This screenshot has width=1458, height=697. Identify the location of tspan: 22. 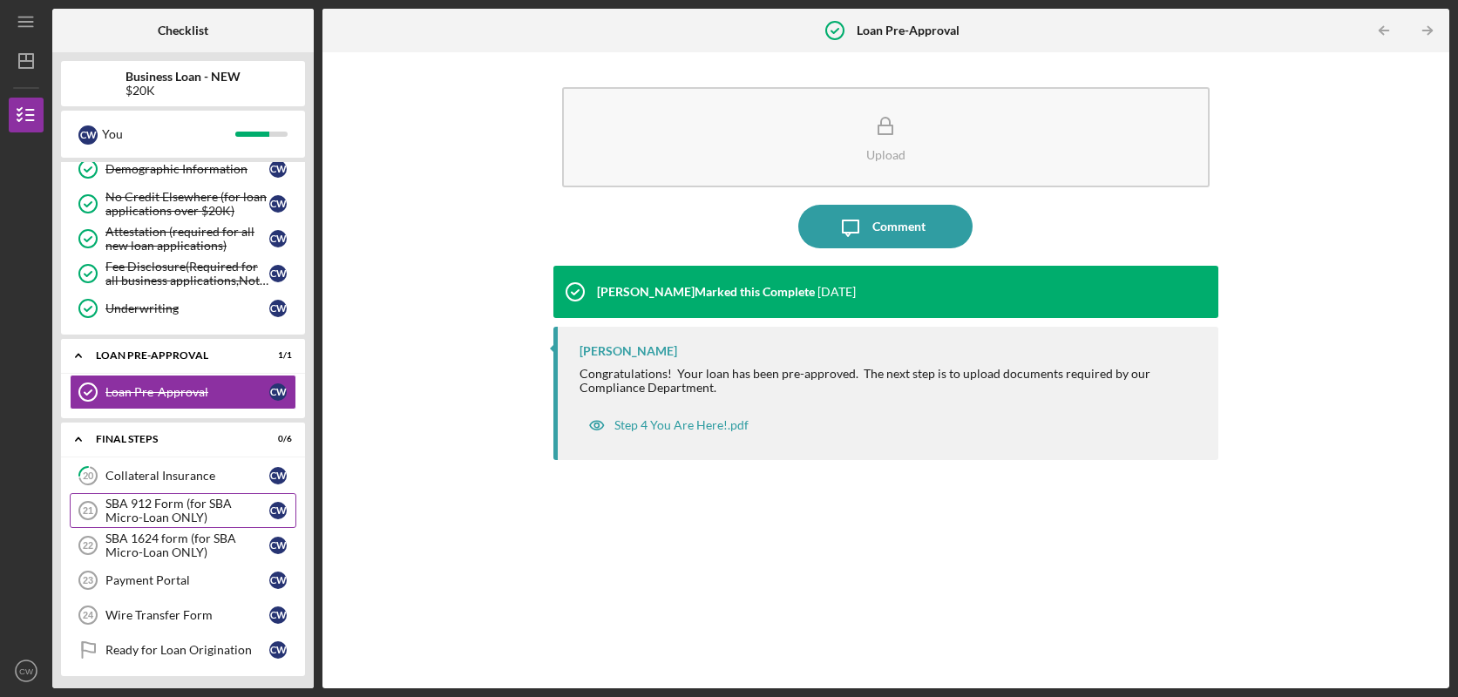
(88, 545).